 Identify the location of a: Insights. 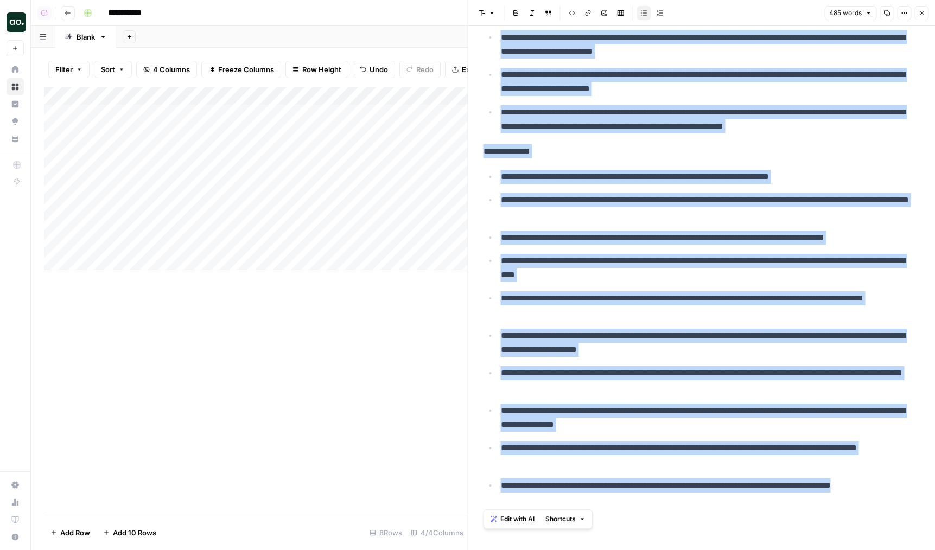
(15, 104).